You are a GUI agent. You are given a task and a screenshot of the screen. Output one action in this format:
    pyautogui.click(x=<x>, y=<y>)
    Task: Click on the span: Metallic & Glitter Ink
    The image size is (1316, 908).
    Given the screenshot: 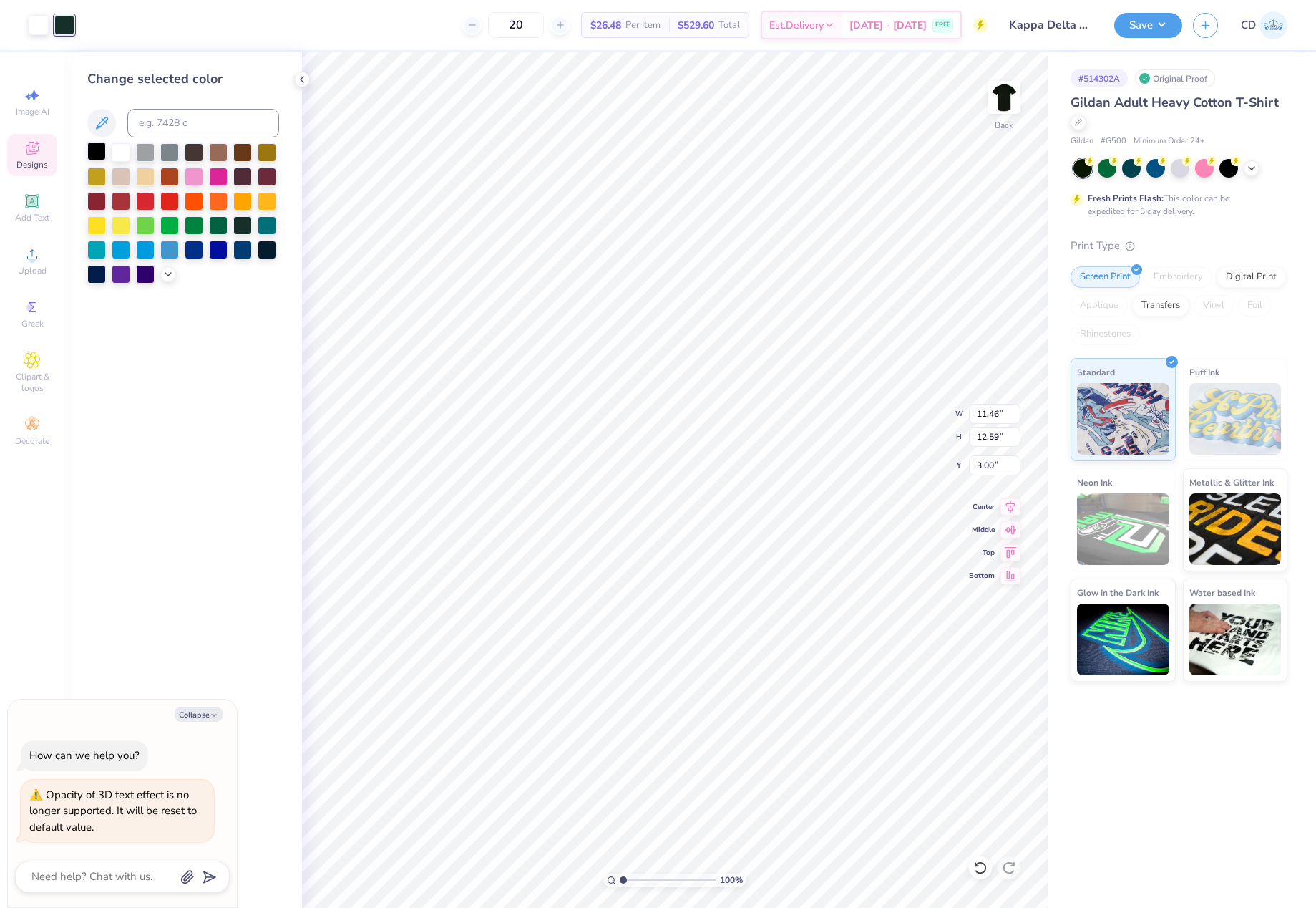 What is the action you would take?
    pyautogui.click(x=1231, y=482)
    